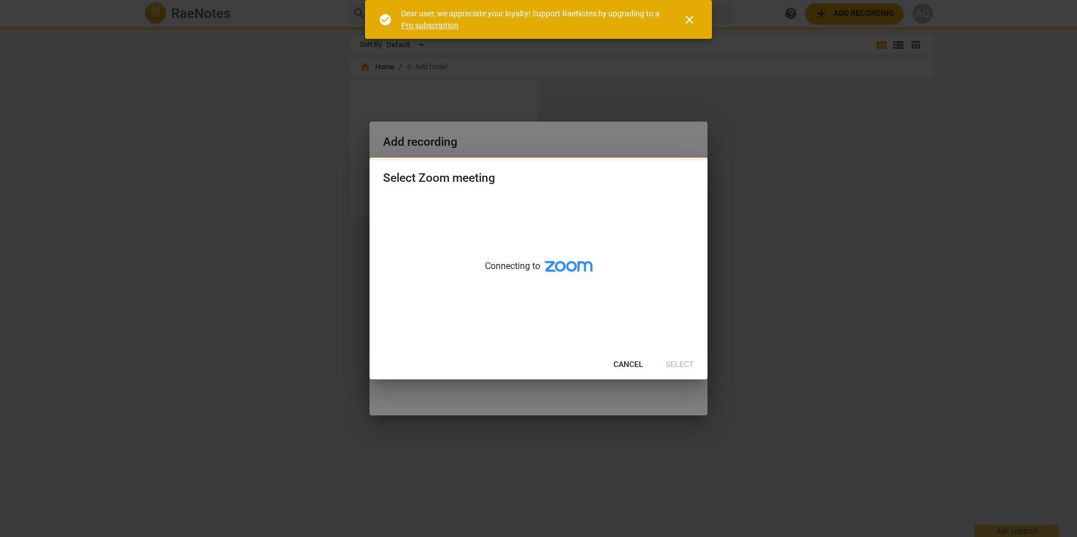 The image size is (1077, 537). What do you see at coordinates (532, 19) in the screenshot?
I see `div: Dear user, we appreciate your loyalty! Support RaeNotes by upgrading to a` at bounding box center [532, 19].